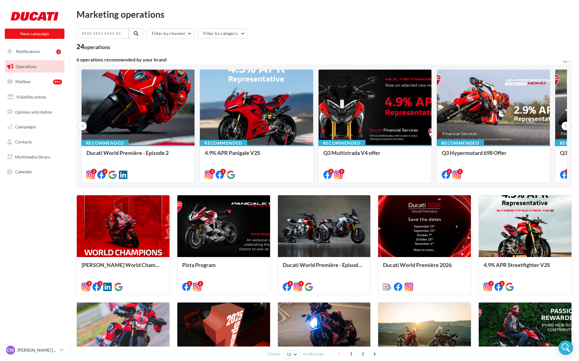  What do you see at coordinates (23, 142) in the screenshot?
I see `span: Contacts` at bounding box center [23, 142].